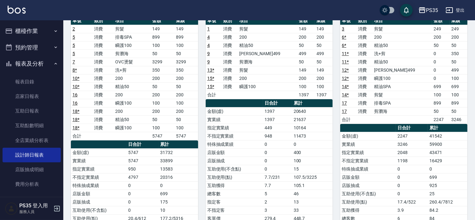 The width and height of the screenshot is (475, 220). What do you see at coordinates (234, 152) in the screenshot?
I see `td: 店販金額` at bounding box center [234, 152].